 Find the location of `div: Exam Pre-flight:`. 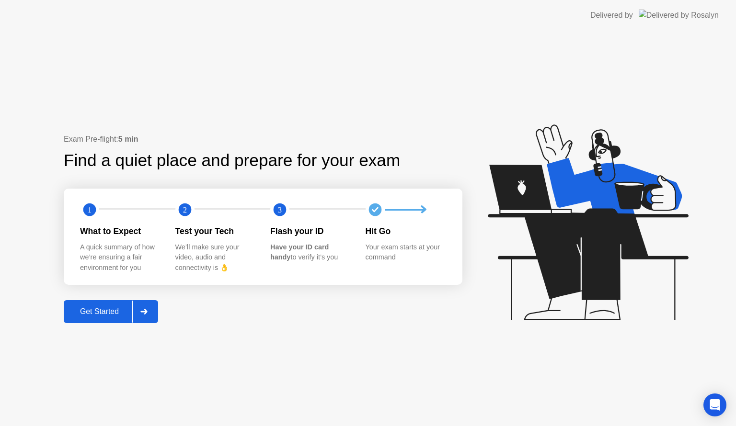

div: Exam Pre-flight: is located at coordinates (263, 139).